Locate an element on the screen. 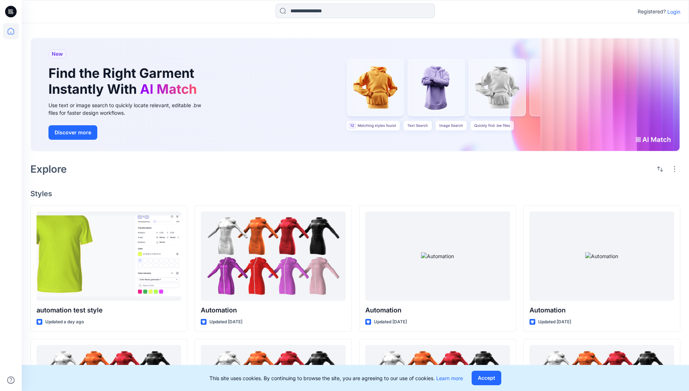  div: Use text or image search to quickly locate relevant, editable .bw files for faster design workflows. is located at coordinates (130, 109).